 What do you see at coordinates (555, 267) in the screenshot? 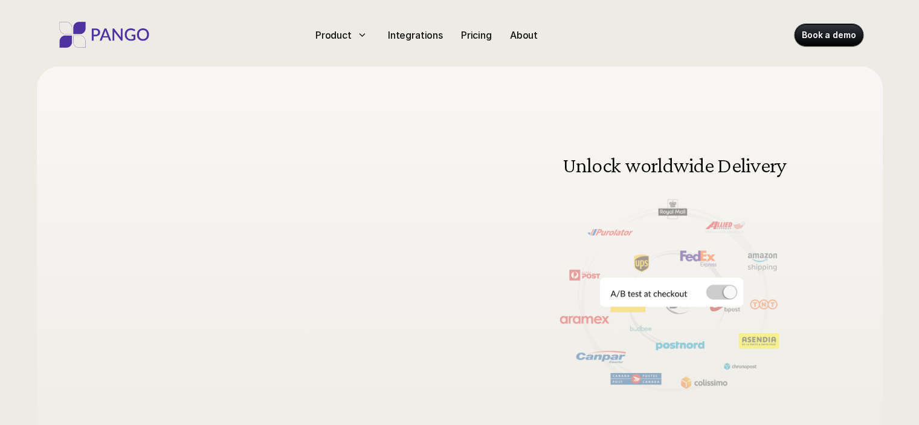
I see `button: Previous` at bounding box center [555, 267].